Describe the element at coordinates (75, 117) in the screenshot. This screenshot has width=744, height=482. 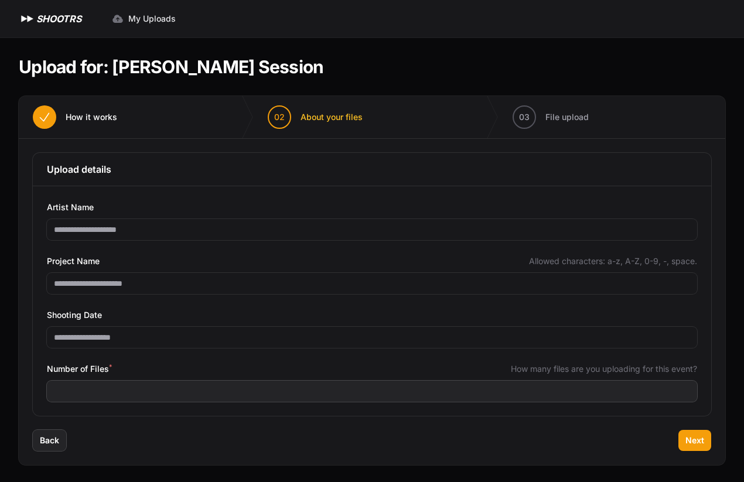
I see `button: How it works` at that location.